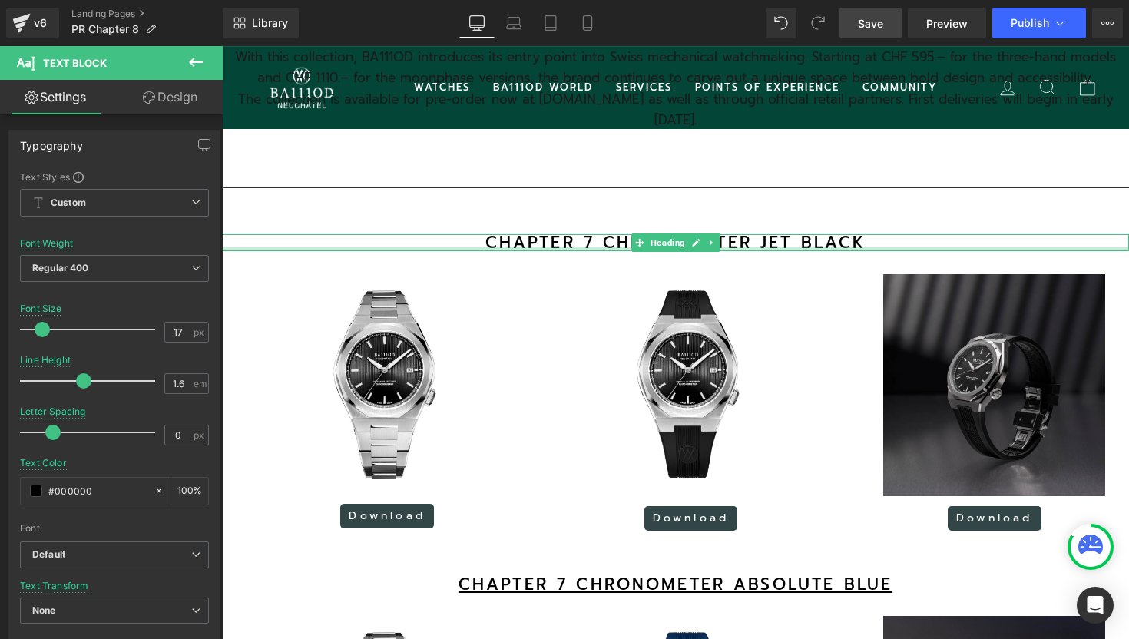 This screenshot has width=1129, height=639. What do you see at coordinates (53, 412) in the screenshot?
I see `div: Letter Spacing` at bounding box center [53, 412].